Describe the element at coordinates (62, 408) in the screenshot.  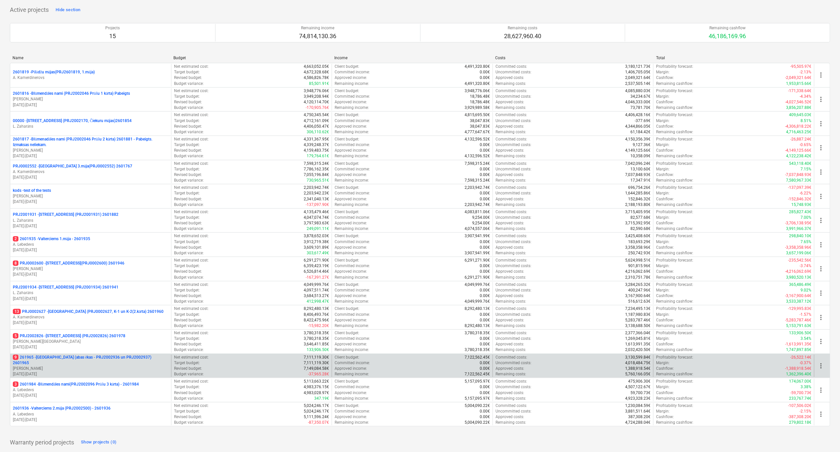
I see `p: 2601936 - Valterciems 2.māja (PRJ2002500) - 2601936` at that location.